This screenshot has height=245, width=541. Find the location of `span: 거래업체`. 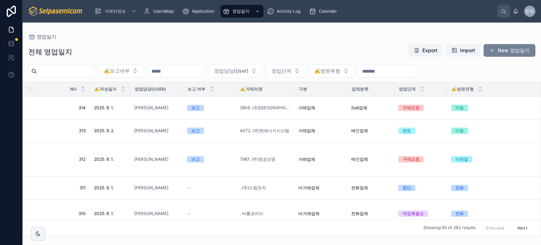

span: 거래업체 is located at coordinates (306, 108).